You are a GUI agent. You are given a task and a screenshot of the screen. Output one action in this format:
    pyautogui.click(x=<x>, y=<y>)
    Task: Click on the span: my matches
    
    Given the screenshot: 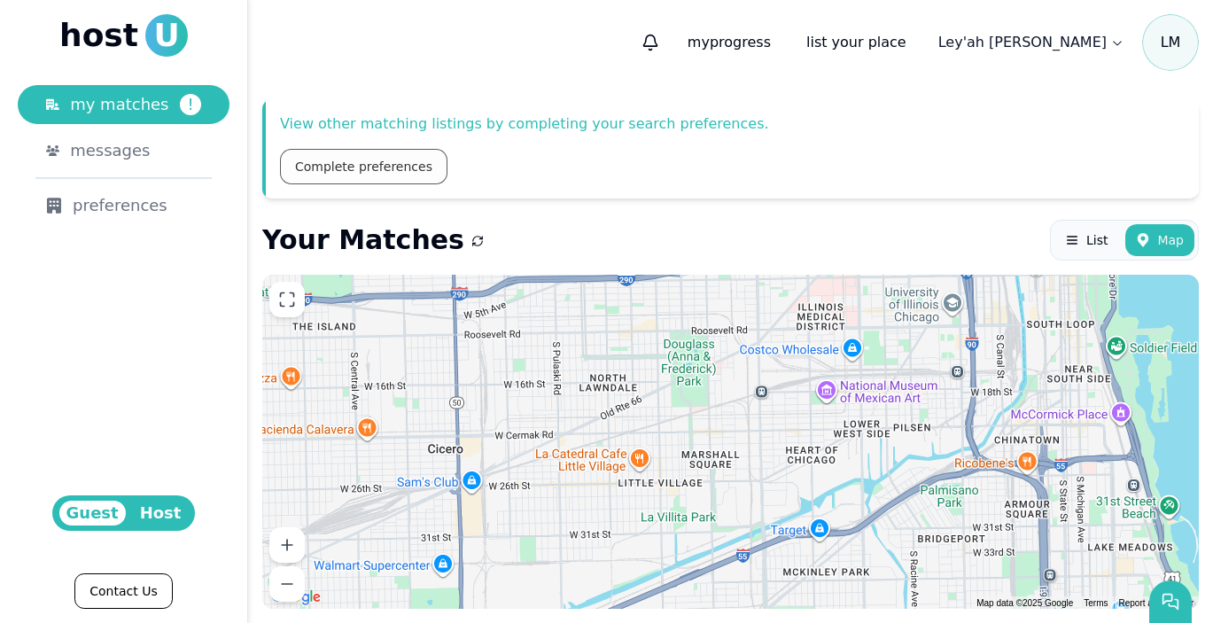 What is the action you would take?
    pyautogui.click(x=119, y=105)
    